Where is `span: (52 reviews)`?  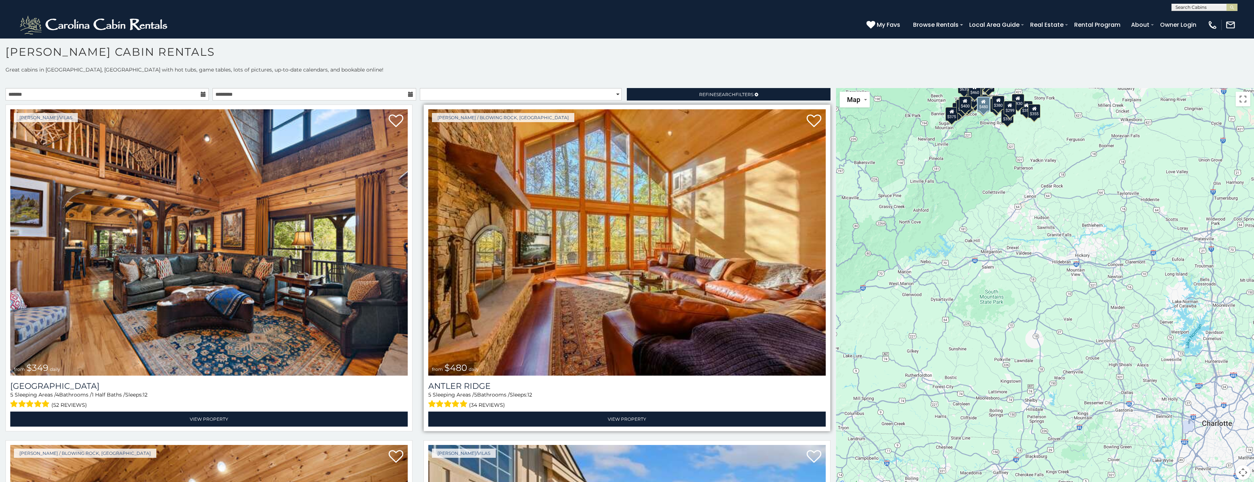 span: (52 reviews) is located at coordinates (69, 405).